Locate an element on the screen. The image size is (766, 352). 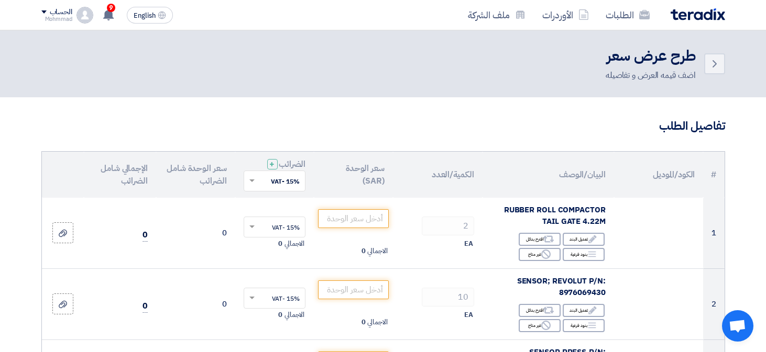
th: سعر الوحدة (SAR) is located at coordinates (353, 175).